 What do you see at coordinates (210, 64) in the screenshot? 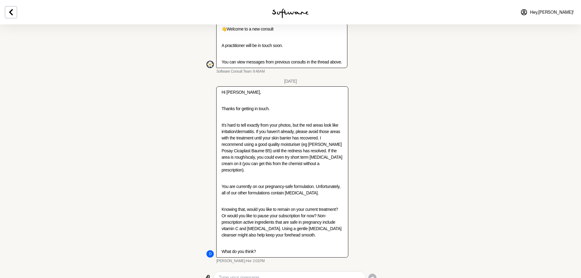
I see `div: Software Consult Team` at bounding box center [210, 64].